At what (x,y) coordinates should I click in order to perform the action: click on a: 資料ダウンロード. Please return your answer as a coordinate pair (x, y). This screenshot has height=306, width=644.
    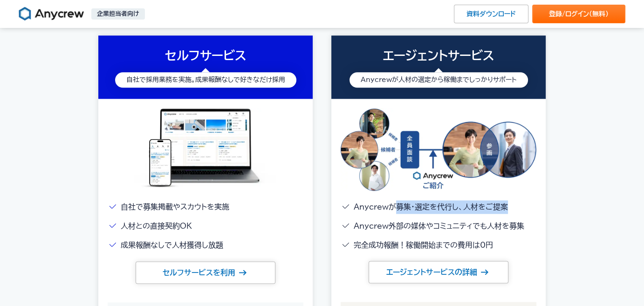
    Looking at the image, I should click on (491, 14).